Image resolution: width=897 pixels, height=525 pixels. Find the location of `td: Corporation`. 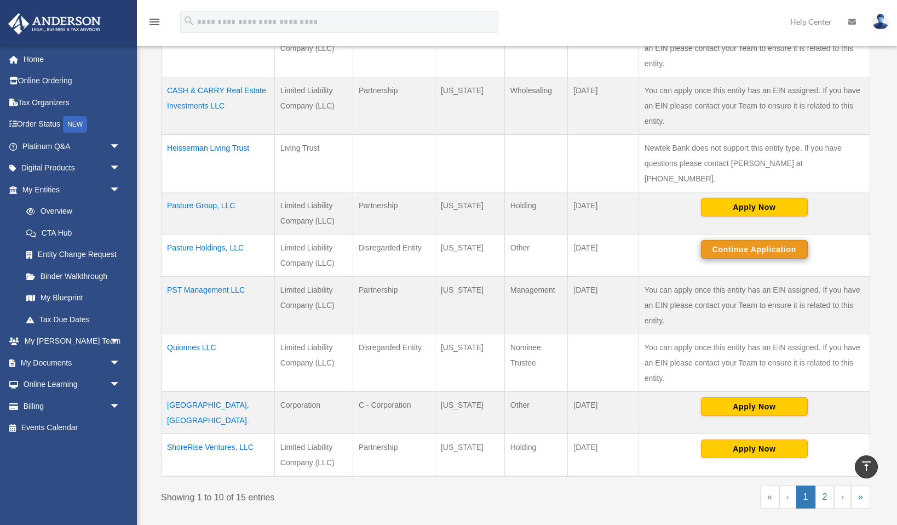

td: Corporation is located at coordinates (313, 412).